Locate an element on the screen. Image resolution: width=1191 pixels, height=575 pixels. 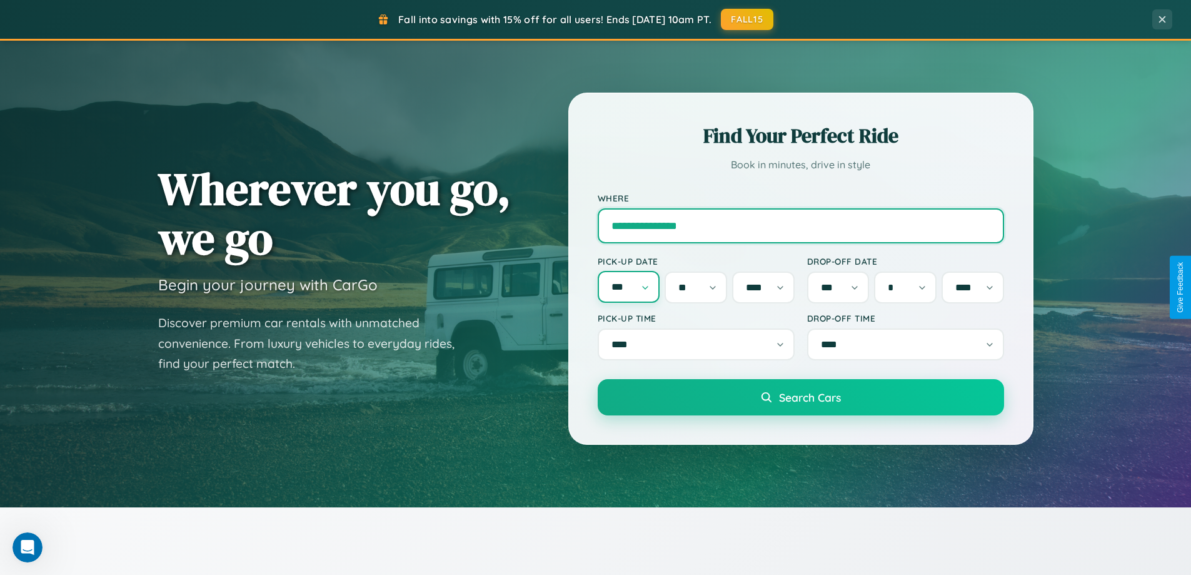
div: Give Feedback is located at coordinates (1181, 287).